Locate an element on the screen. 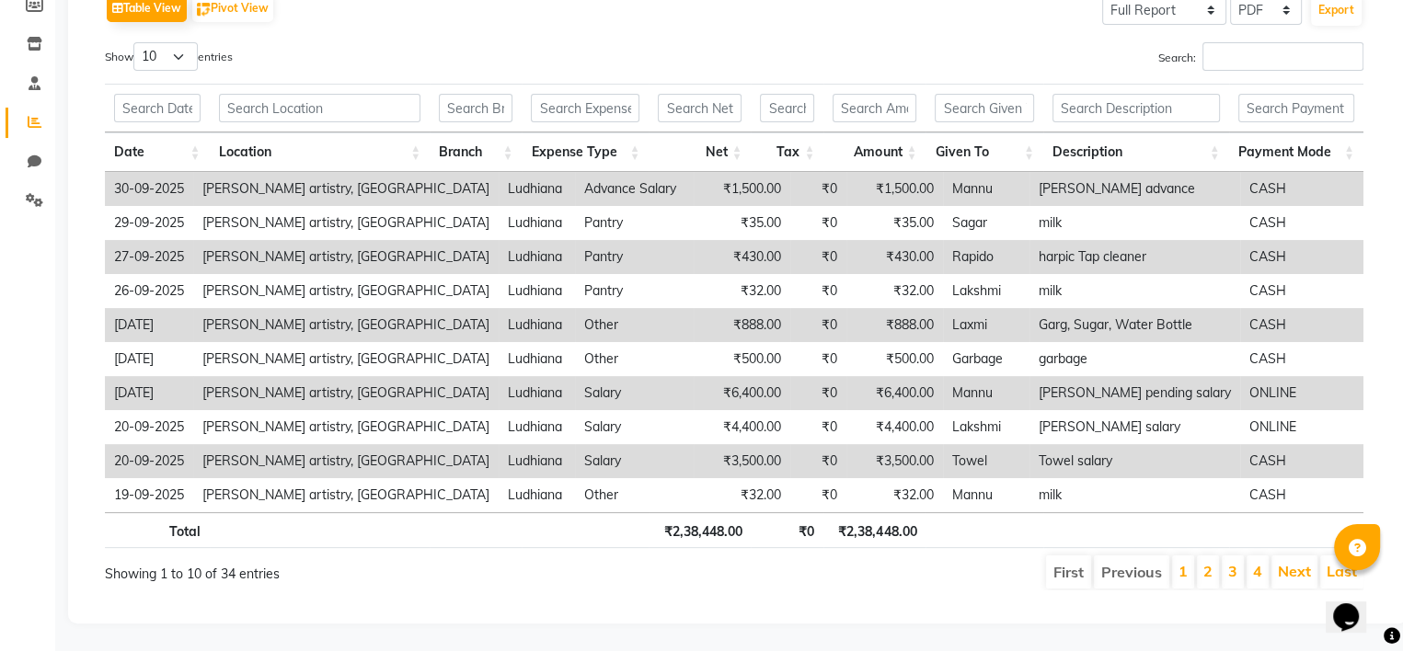 This screenshot has height=651, width=1403. input: Search Branch is located at coordinates (476, 108).